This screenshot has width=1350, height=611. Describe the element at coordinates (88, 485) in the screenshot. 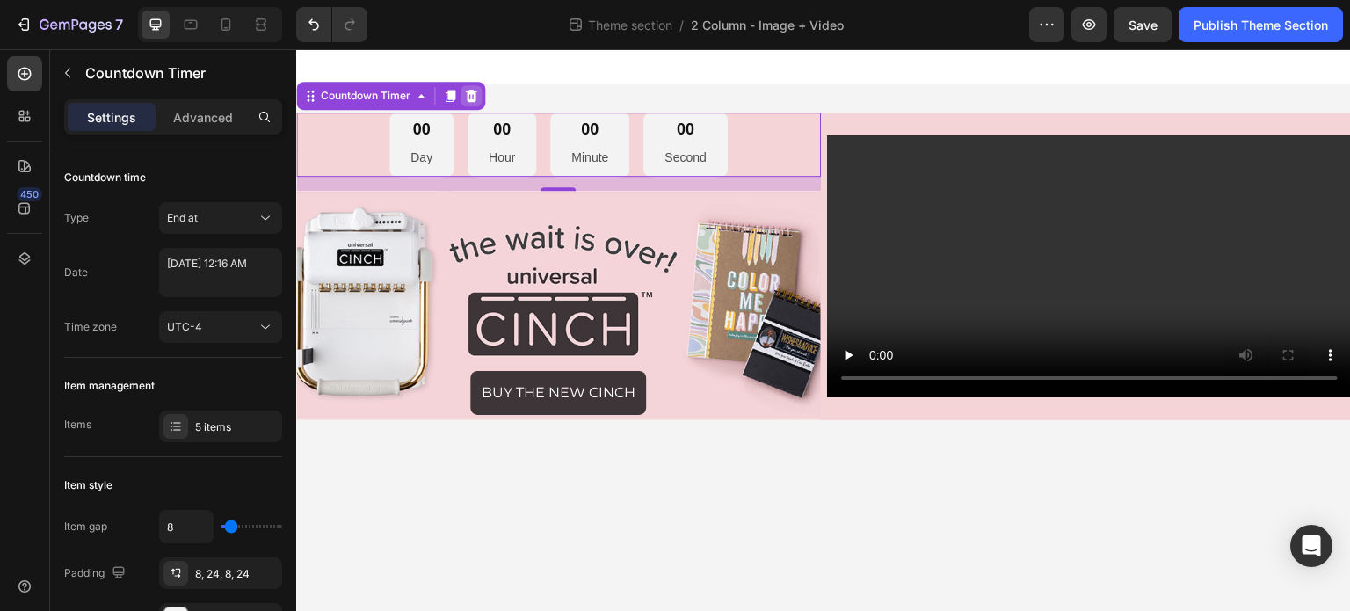

I see `div: Item style` at that location.